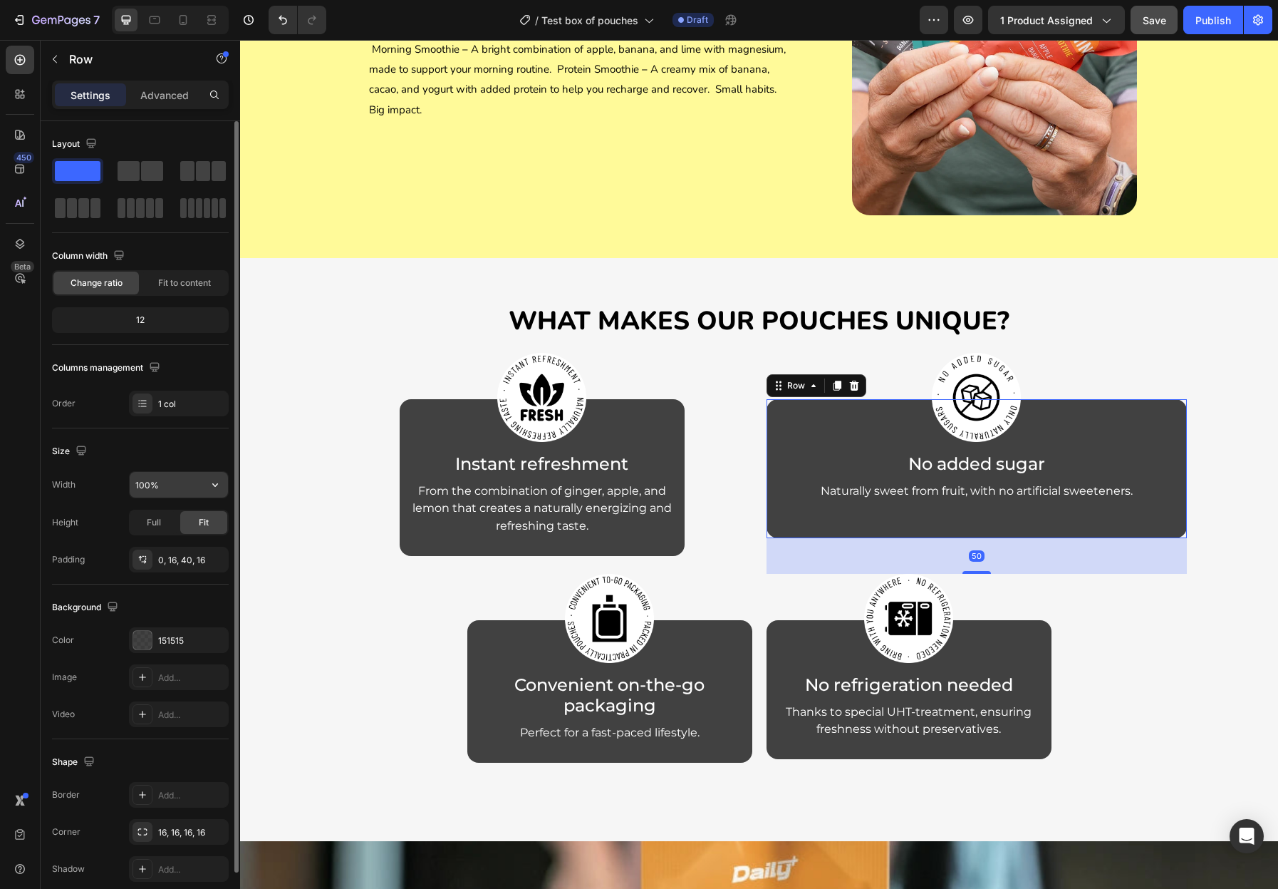 The width and height of the screenshot is (1278, 889). I want to click on div: Corner, so click(66, 832).